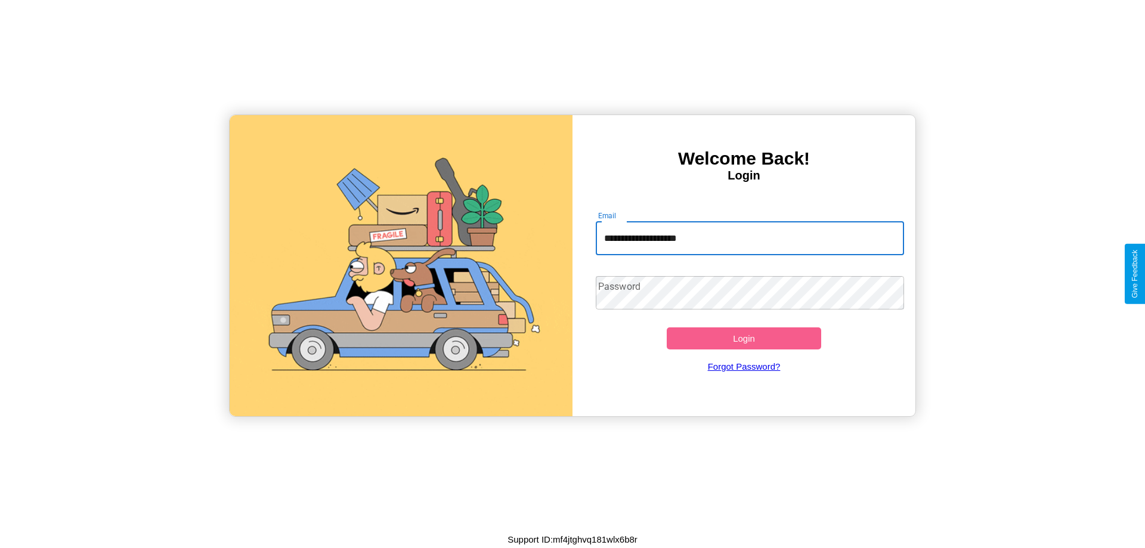 This screenshot has height=548, width=1145. I want to click on button: Login, so click(743, 338).